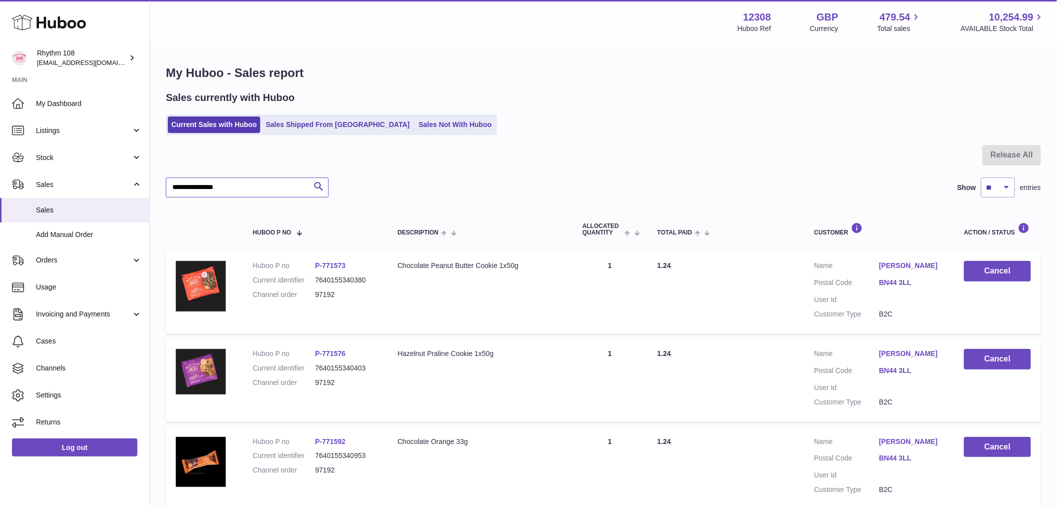 The height and width of the screenshot is (506, 1057). I want to click on div: Action / Status, so click(998, 229).